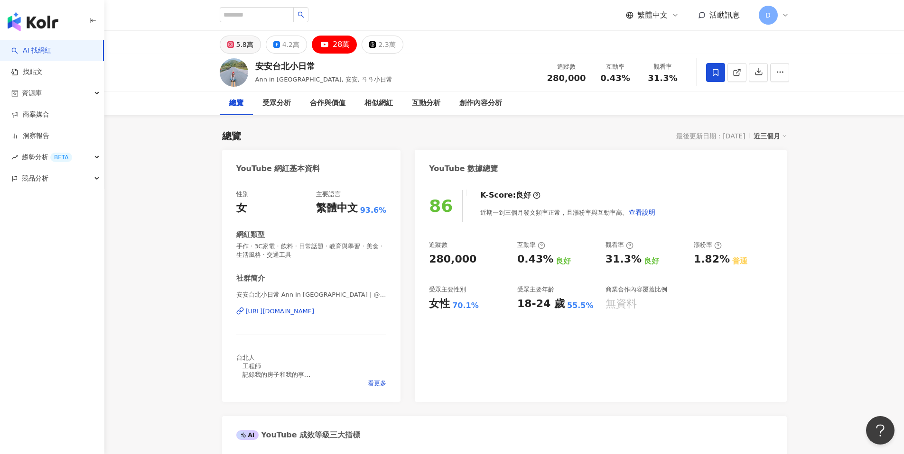 The width and height of the screenshot is (904, 454). Describe the element at coordinates (311, 251) in the screenshot. I see `span: 手作 · 3C家電 · 飲料 · 日常話題 · 教育與學習 · 美食 · 生活風格 · 交通工具` at that location.